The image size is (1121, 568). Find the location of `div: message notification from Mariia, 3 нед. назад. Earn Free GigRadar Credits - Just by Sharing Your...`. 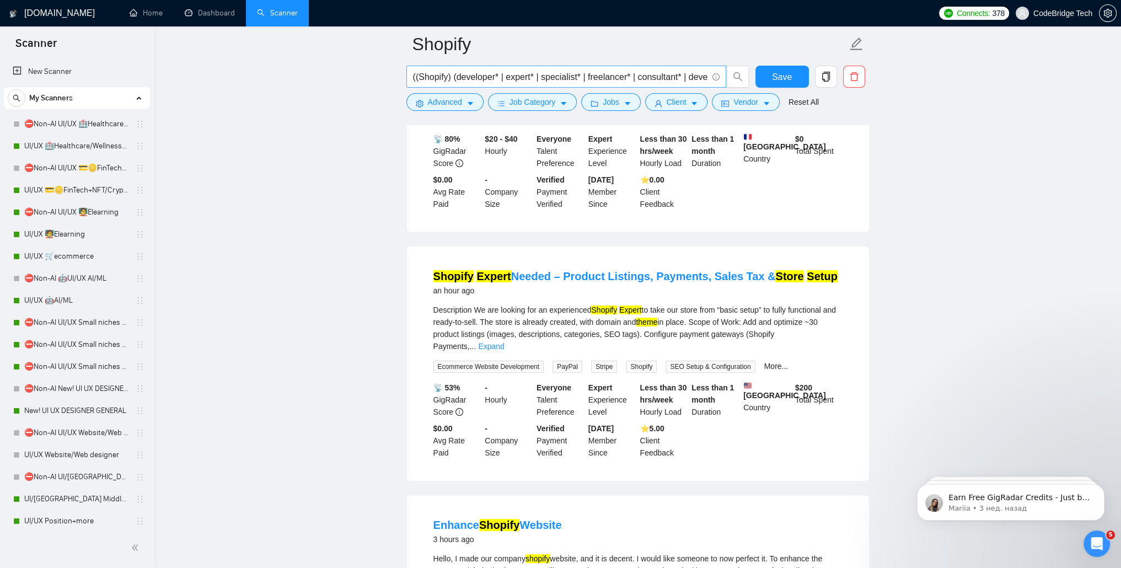

div: message notification from Mariia, 3 нед. назад. Earn Free GigRadar Credits - Just by Sharing Your... is located at coordinates (110, 41).